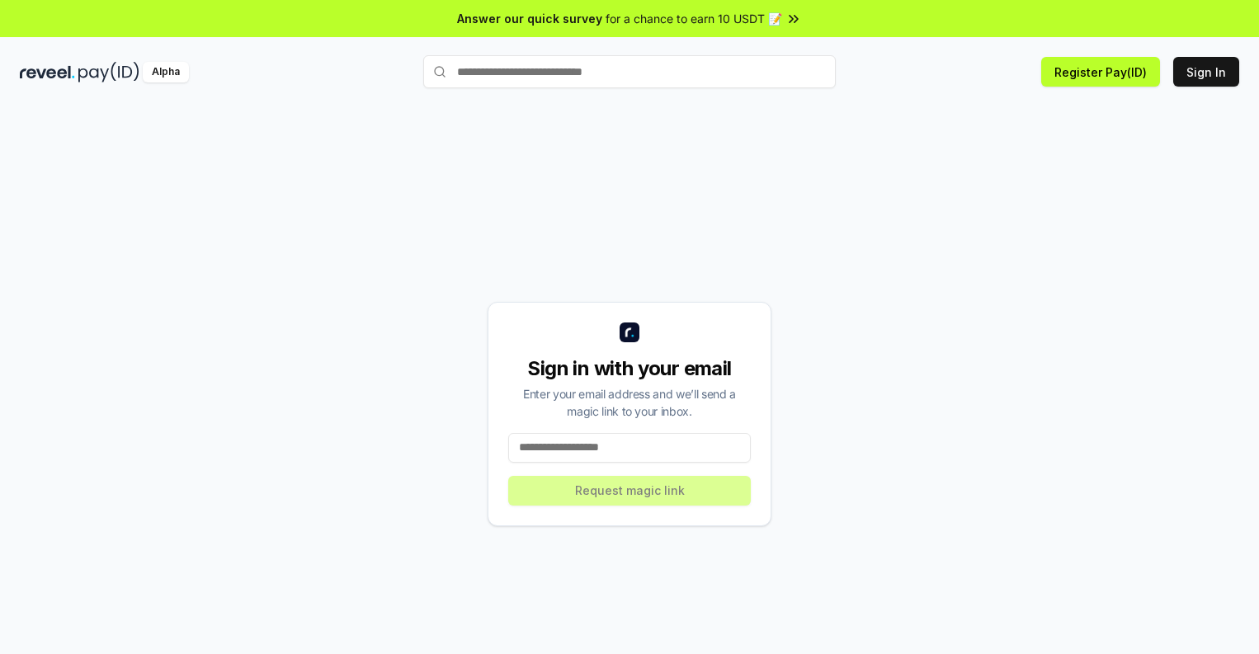  What do you see at coordinates (629, 369) in the screenshot?
I see `div: Sign in with your email` at bounding box center [629, 369].